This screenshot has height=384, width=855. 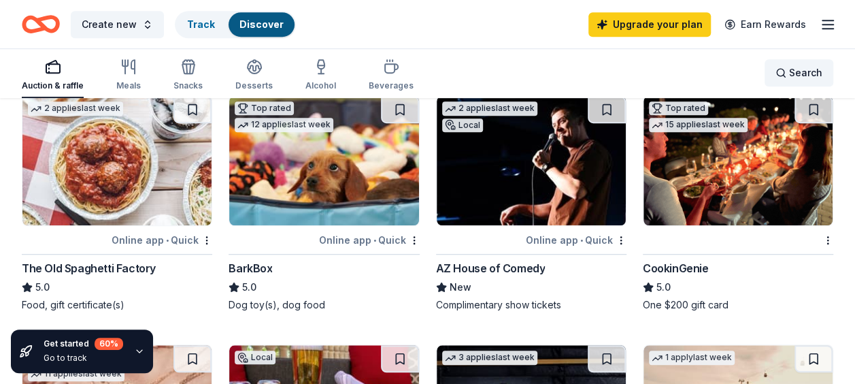 What do you see at coordinates (765, 24) in the screenshot?
I see `a: Earn Rewards` at bounding box center [765, 24].